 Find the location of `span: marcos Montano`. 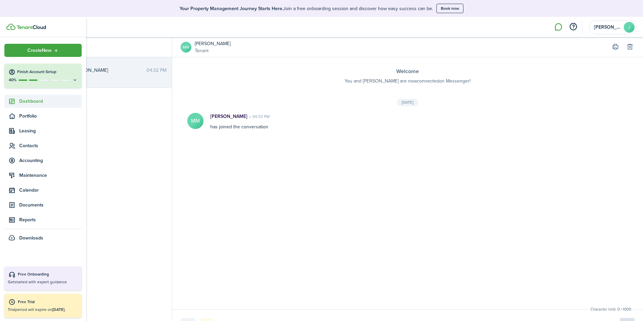

span: marcos Montano is located at coordinates (109, 70).